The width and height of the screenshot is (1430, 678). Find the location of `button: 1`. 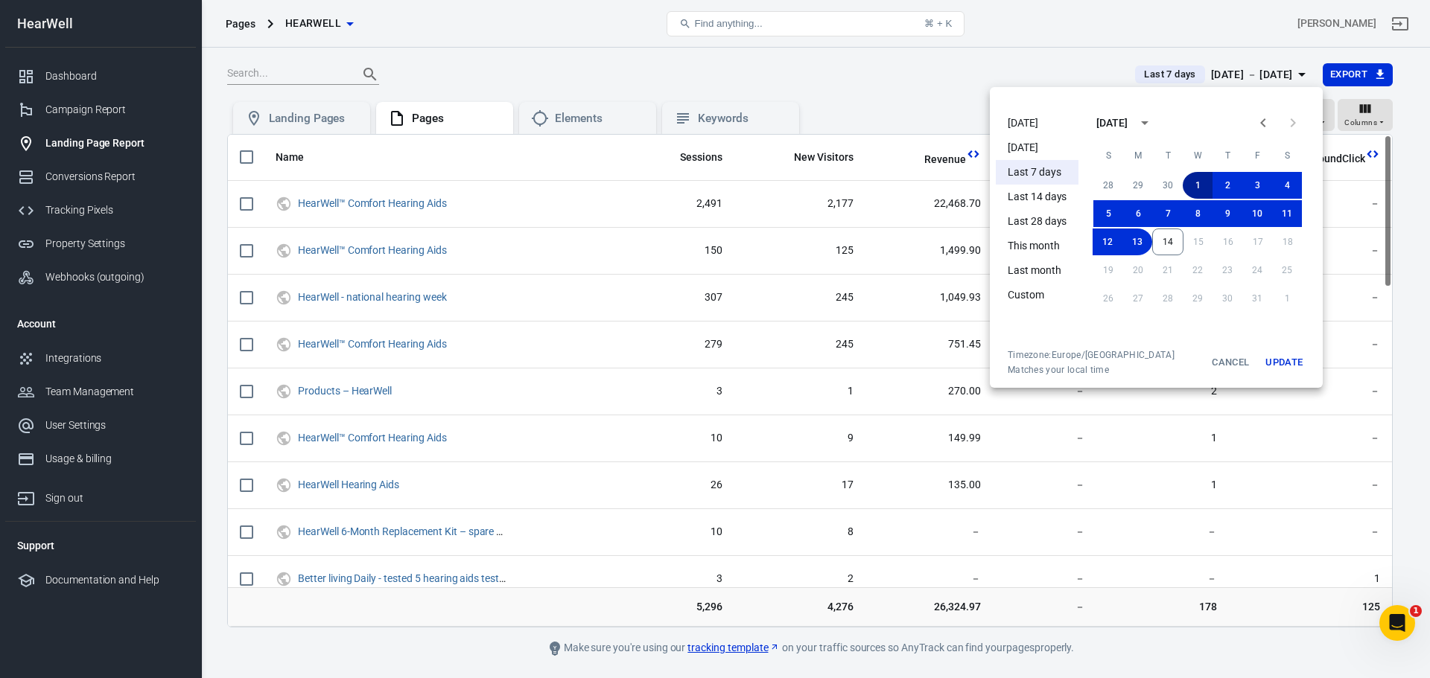

button: 1 is located at coordinates (1198, 185).